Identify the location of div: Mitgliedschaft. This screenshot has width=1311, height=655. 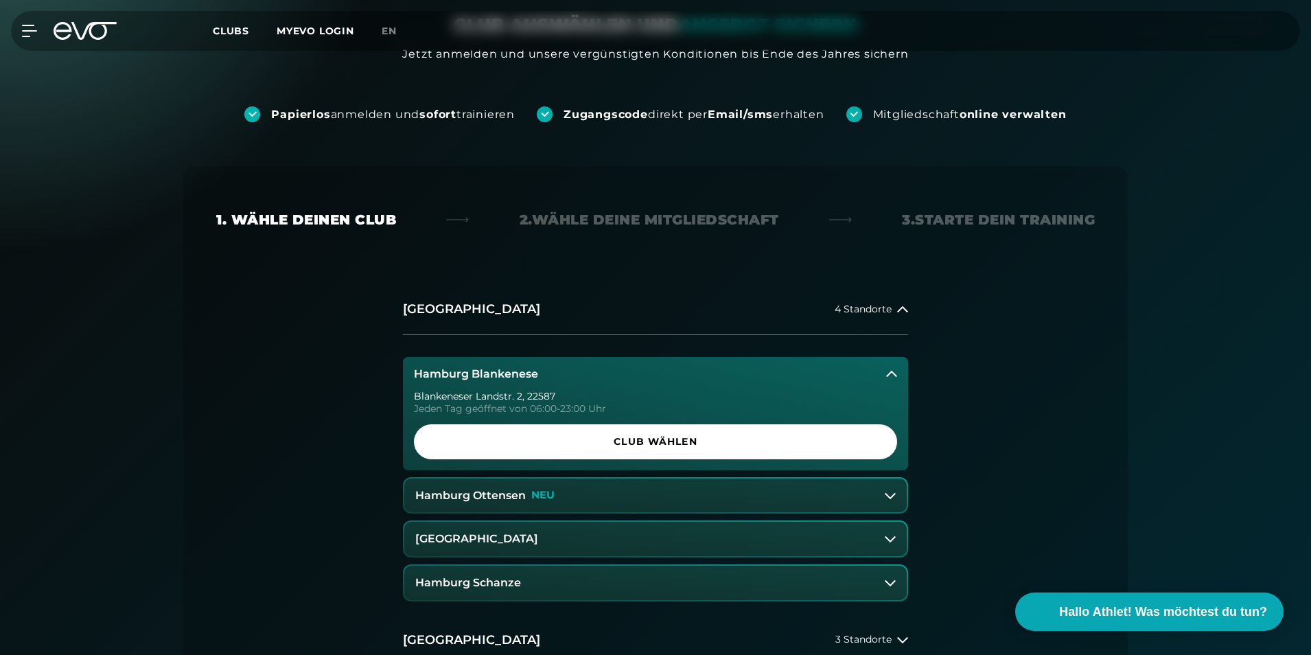
(970, 115).